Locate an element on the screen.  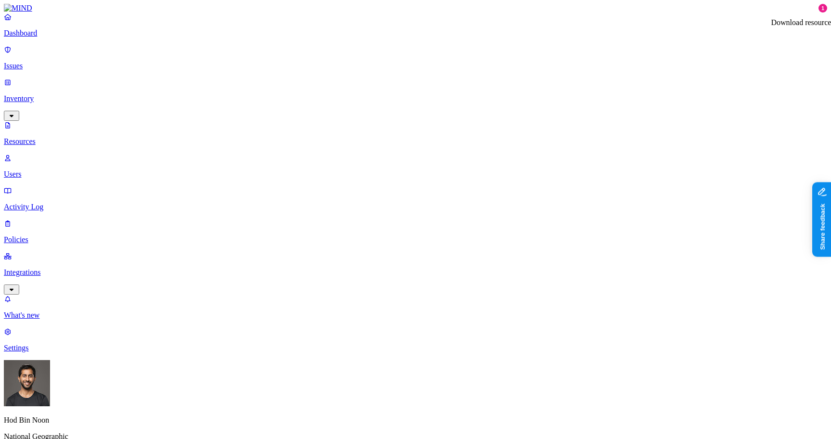
p: Hod Bin Noon is located at coordinates (415, 420).